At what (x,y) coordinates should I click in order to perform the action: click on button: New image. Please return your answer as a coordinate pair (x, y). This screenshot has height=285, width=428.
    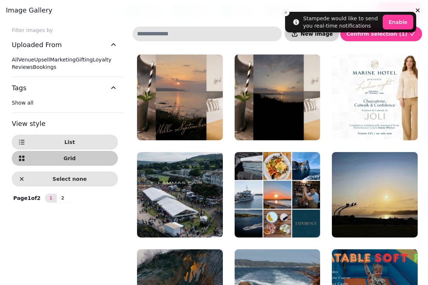
    Looking at the image, I should click on (311, 34).